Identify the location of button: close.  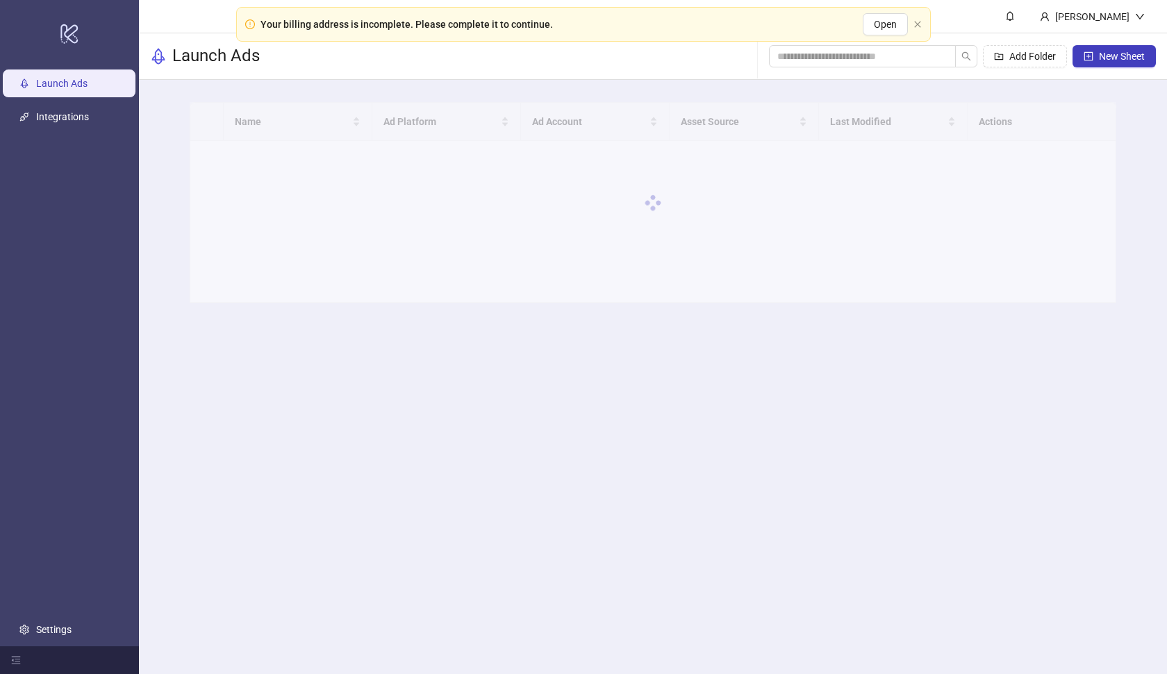
(918, 24).